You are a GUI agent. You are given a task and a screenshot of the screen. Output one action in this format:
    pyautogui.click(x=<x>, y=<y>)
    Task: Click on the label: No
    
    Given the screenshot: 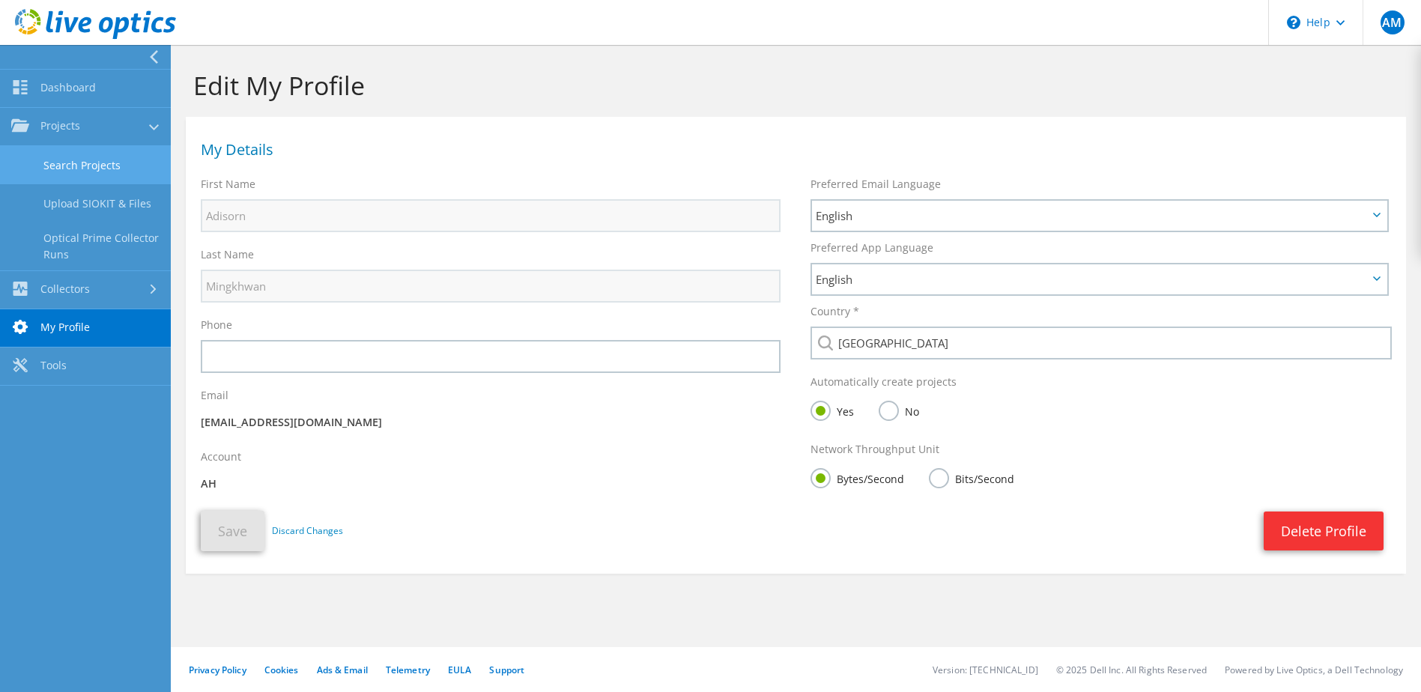 What is the action you would take?
    pyautogui.click(x=899, y=410)
    